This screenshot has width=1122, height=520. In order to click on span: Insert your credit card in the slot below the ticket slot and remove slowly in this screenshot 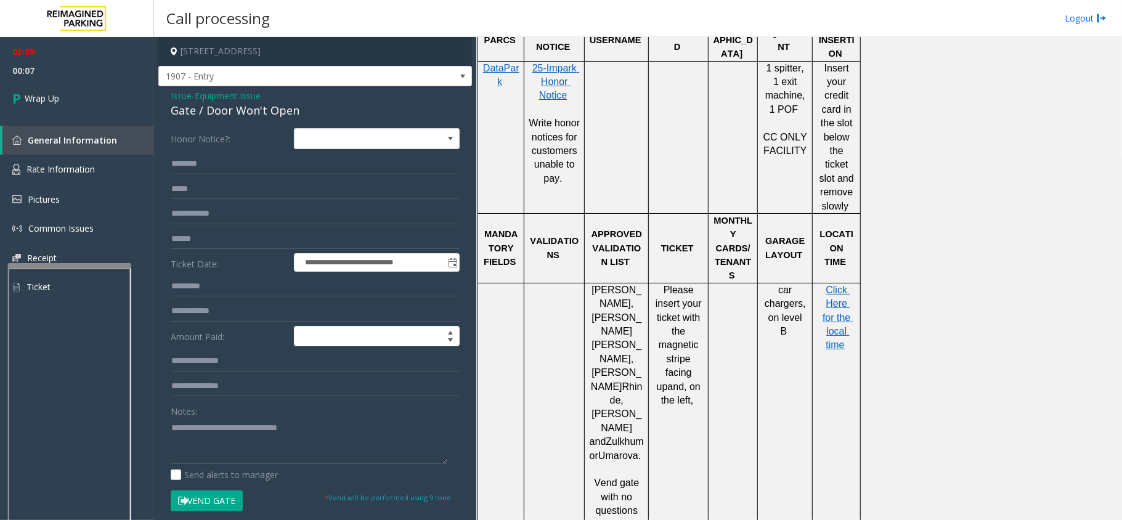, I will do `click(838, 137)`.